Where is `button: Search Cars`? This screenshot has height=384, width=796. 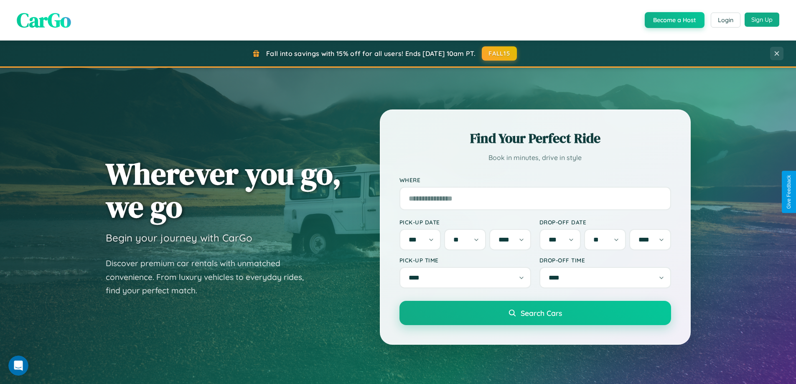 button: Search Cars is located at coordinates (535, 313).